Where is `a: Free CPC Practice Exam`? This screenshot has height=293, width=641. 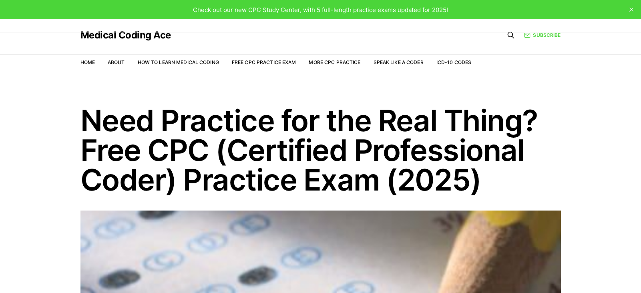 a: Free CPC Practice Exam is located at coordinates (264, 62).